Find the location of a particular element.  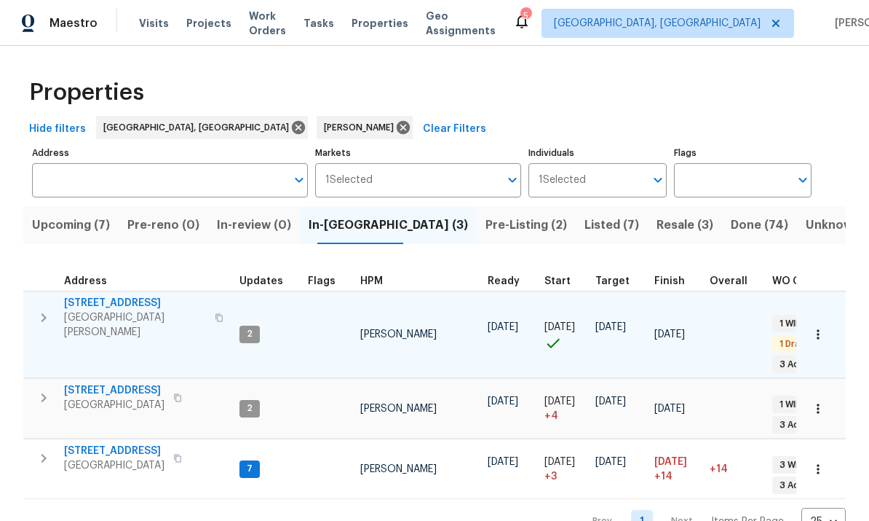

td: 14 day(s) past target finish date is located at coordinates (735, 469).